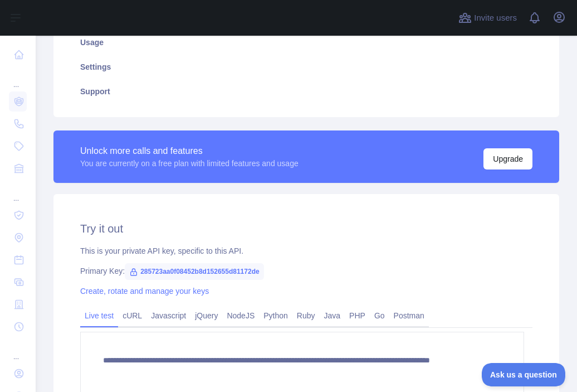 This screenshot has height=392, width=577. Describe the element at coordinates (380, 315) in the screenshot. I see `a: Go` at that location.